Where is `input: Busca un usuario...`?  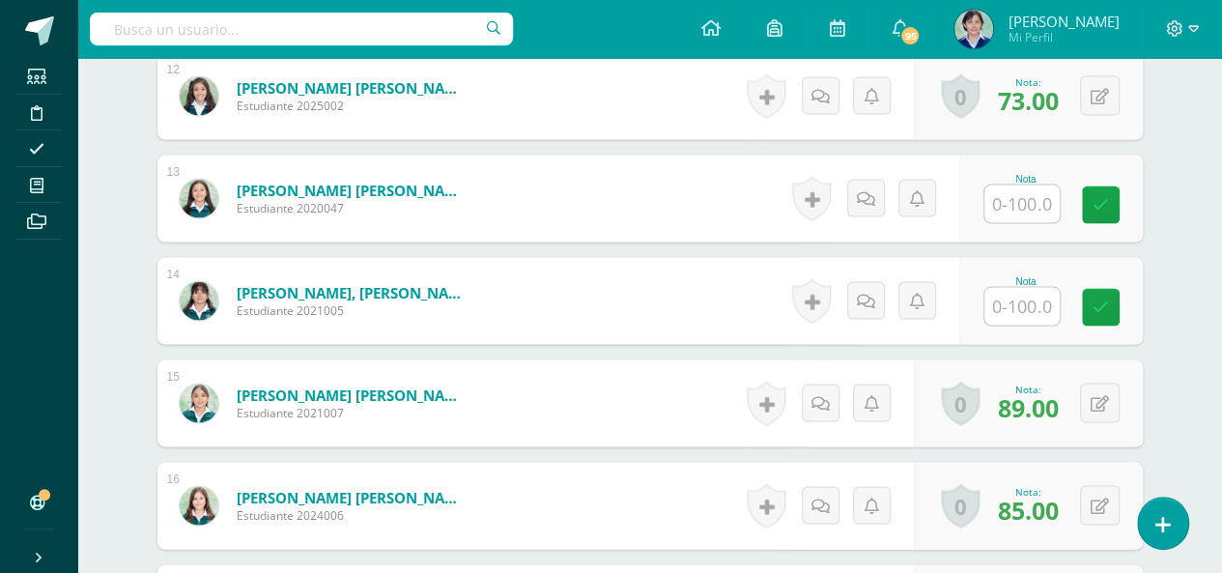
input: Busca un usuario... is located at coordinates (301, 29).